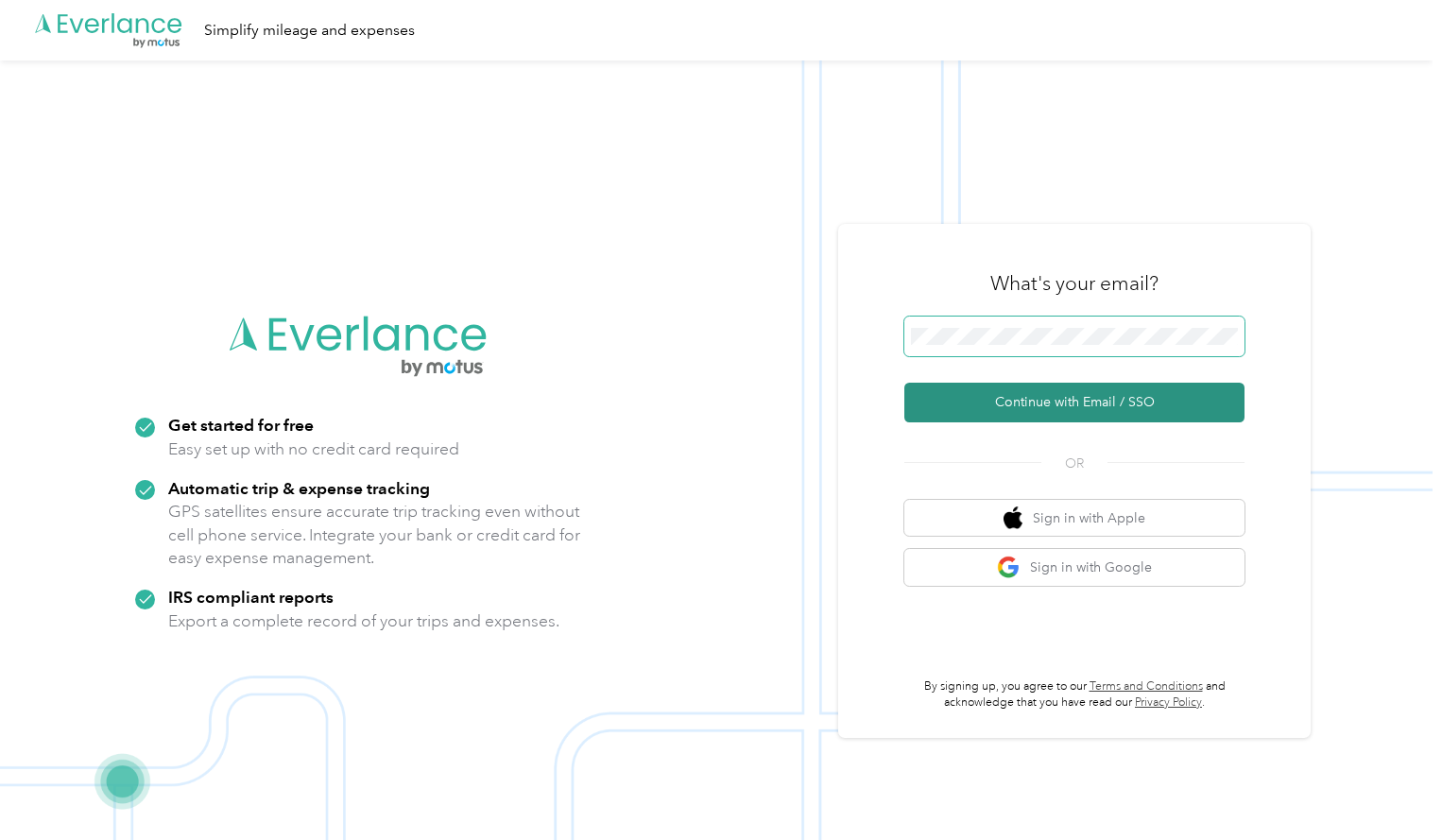  Describe the element at coordinates (1013, 518) in the screenshot. I see `img: apple logo` at that location.